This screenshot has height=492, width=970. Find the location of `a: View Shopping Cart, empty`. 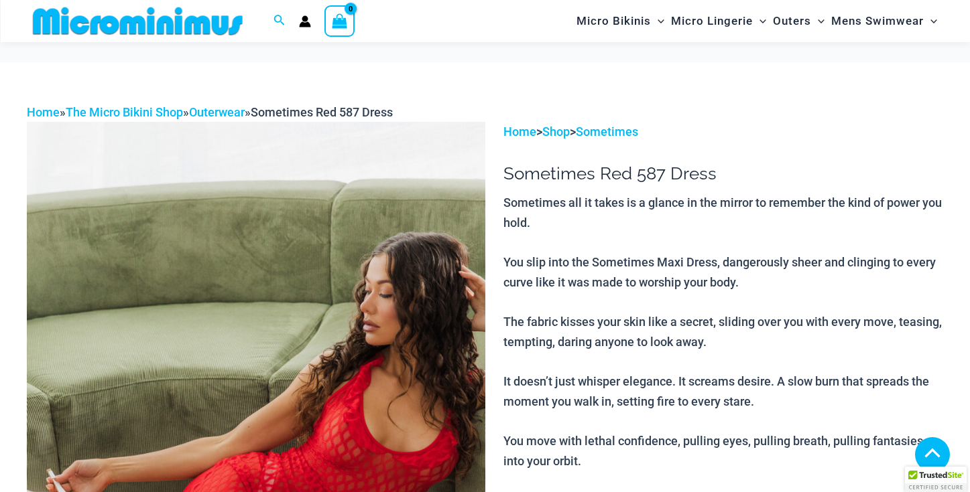

a: View Shopping Cart, empty is located at coordinates (340, 21).